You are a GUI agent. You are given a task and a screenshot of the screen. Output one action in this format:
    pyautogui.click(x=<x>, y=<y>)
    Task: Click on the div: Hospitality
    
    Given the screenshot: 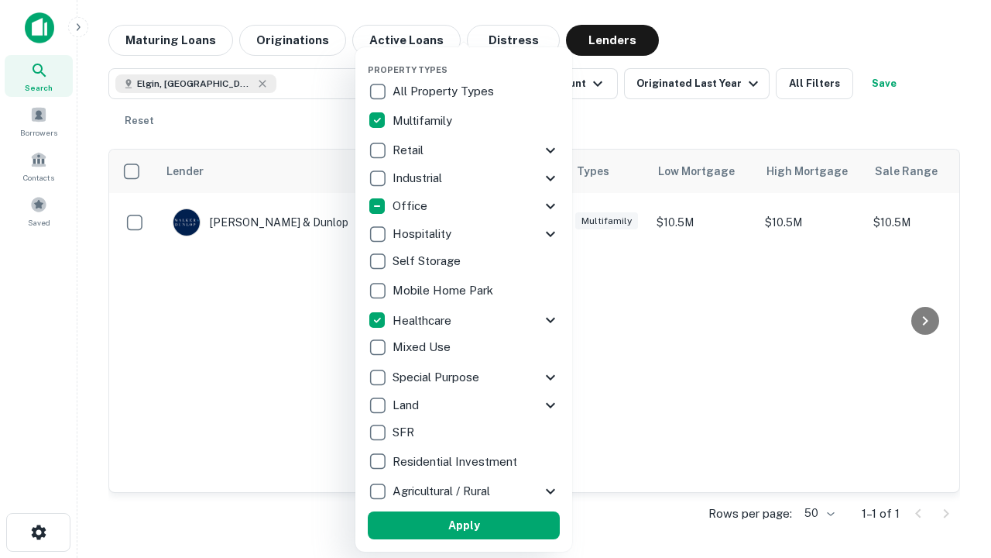 What is the action you would take?
    pyautogui.click(x=464, y=234)
    